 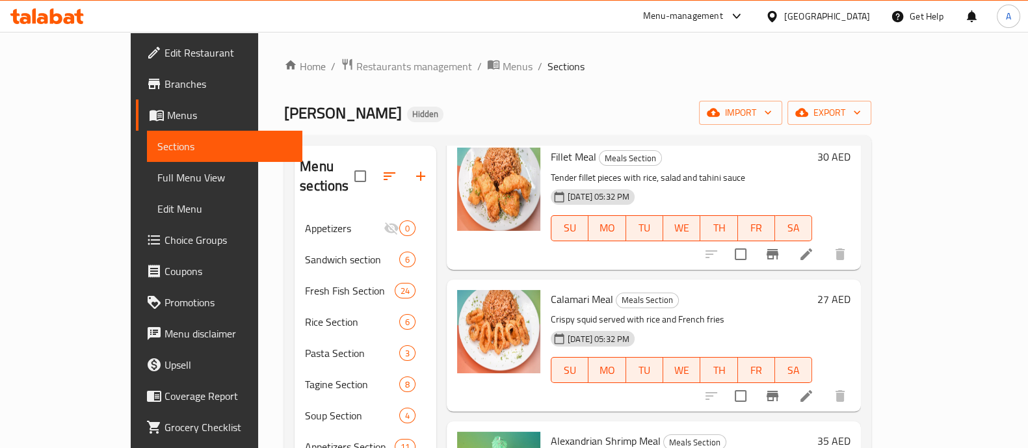 What do you see at coordinates (756, 228) in the screenshot?
I see `button: FR` at bounding box center [756, 228].